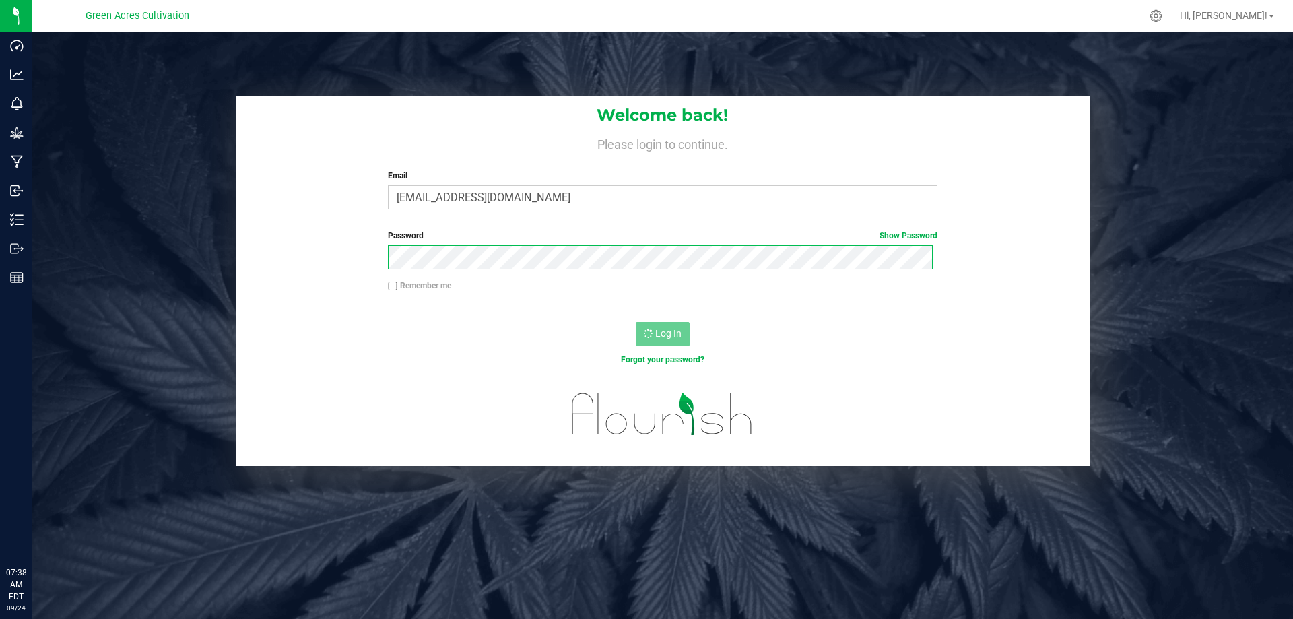 The width and height of the screenshot is (1293, 619). I want to click on h1: Welcome back!, so click(662, 115).